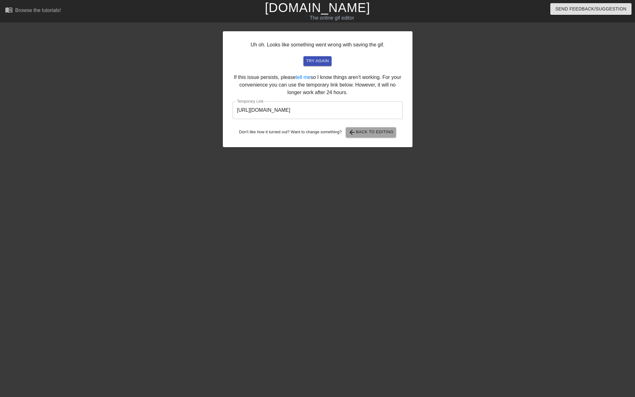  Describe the element at coordinates (318, 132) in the screenshot. I see `div: Don't like how it turned out? Want to change something?` at that location.